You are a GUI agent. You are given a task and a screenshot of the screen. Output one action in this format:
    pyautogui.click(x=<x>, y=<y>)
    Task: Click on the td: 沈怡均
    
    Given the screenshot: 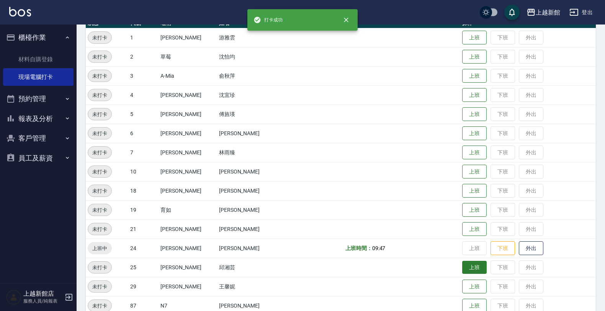 What is the action you would take?
    pyautogui.click(x=251, y=57)
    